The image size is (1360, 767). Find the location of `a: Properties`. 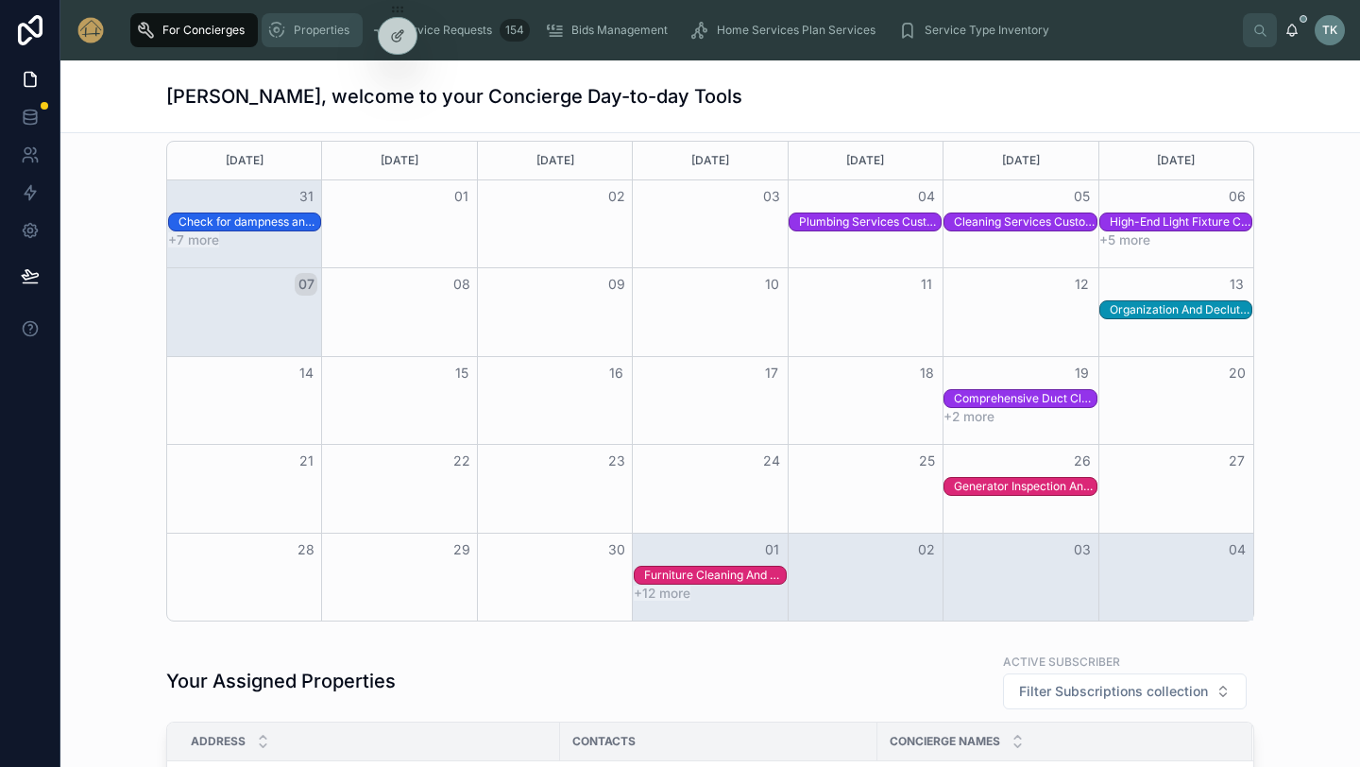

a: Properties is located at coordinates (312, 30).